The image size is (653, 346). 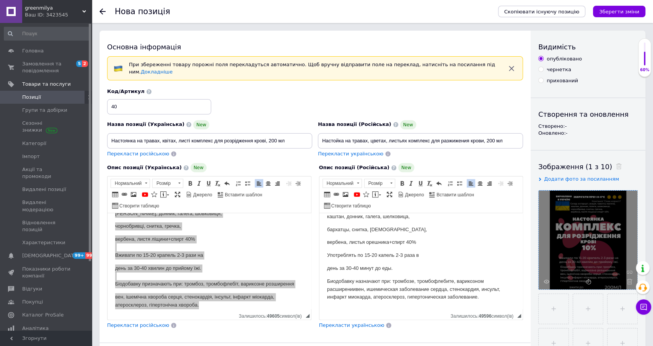 I want to click on div: Зображення (1 з 10), so click(x=588, y=166).